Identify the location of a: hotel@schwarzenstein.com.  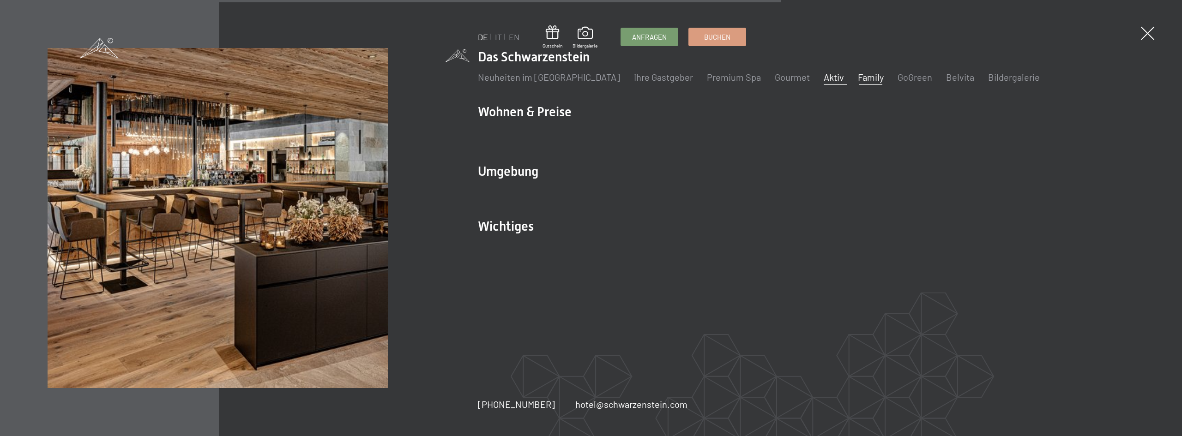
(631, 404).